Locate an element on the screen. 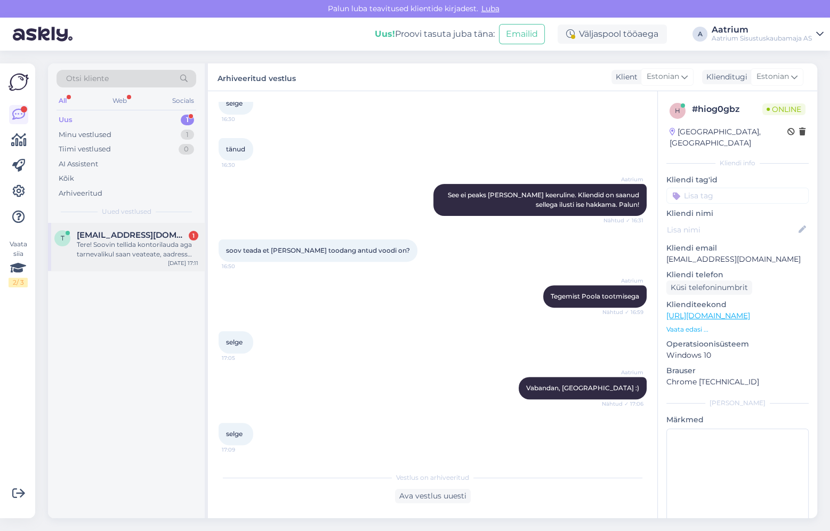 Image resolution: width=830 pixels, height=531 pixels. div: Küsi telefoninumbrit is located at coordinates (709, 287).